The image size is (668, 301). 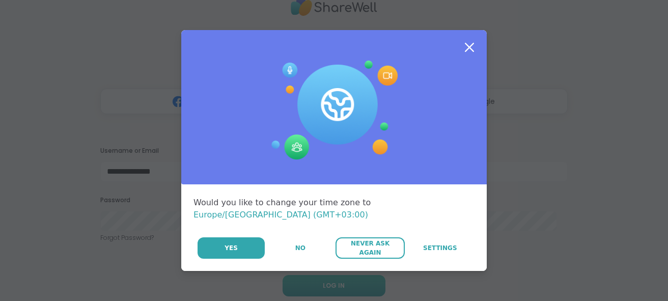 What do you see at coordinates (370, 248) in the screenshot?
I see `button: Never Ask Again` at bounding box center [370, 248].